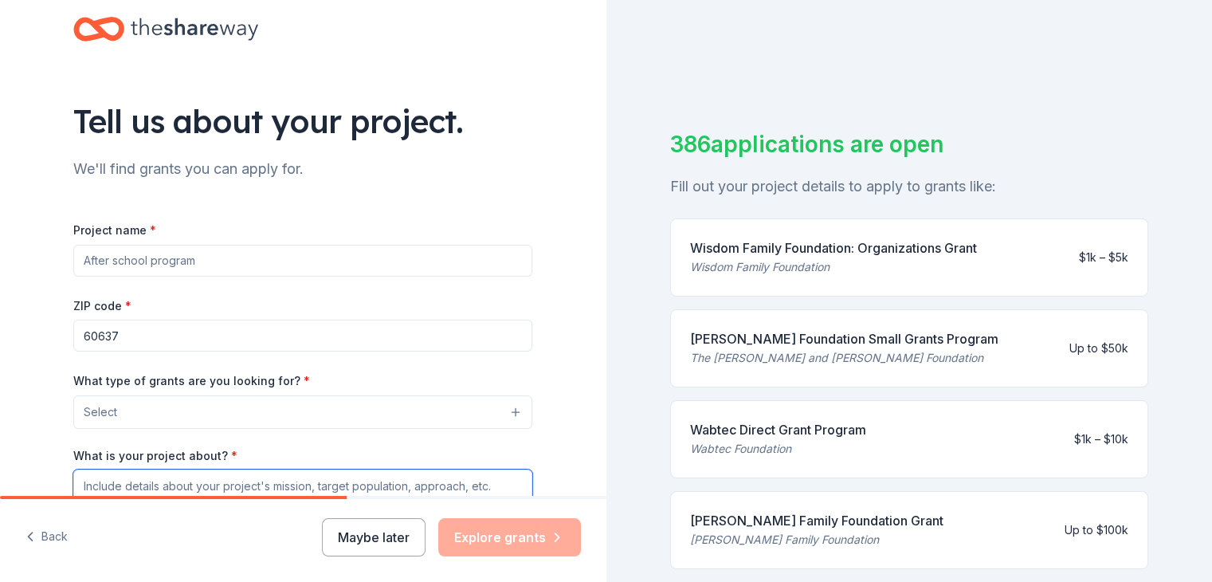  Describe the element at coordinates (834, 267) in the screenshot. I see `div: Wisdom Family Foundation` at that location.